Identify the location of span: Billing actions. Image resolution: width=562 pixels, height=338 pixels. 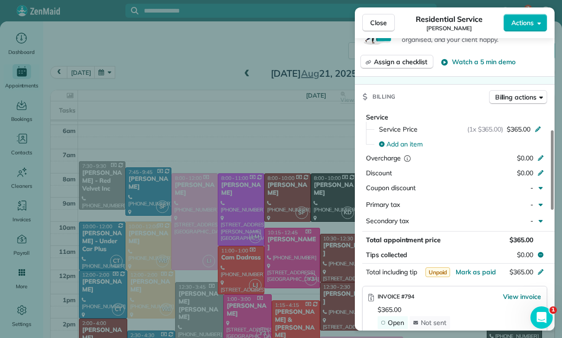
(516, 97).